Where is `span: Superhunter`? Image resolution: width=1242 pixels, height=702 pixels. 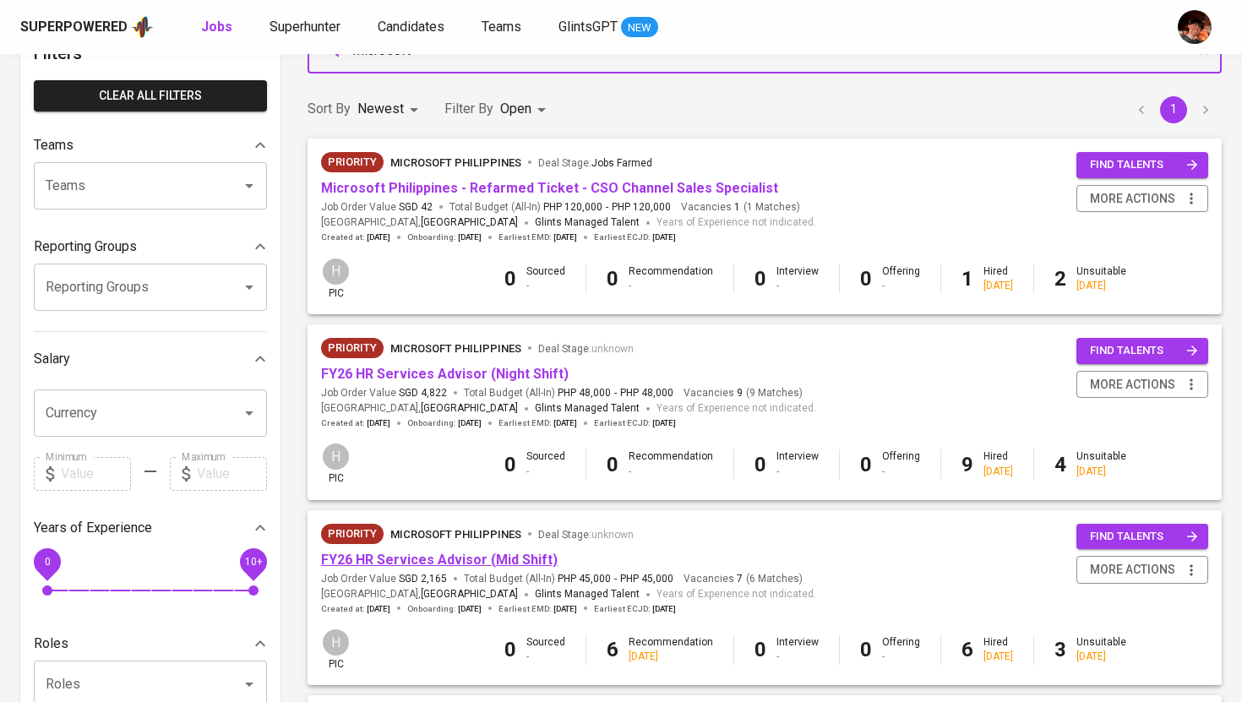 span: Superhunter is located at coordinates (305, 26).